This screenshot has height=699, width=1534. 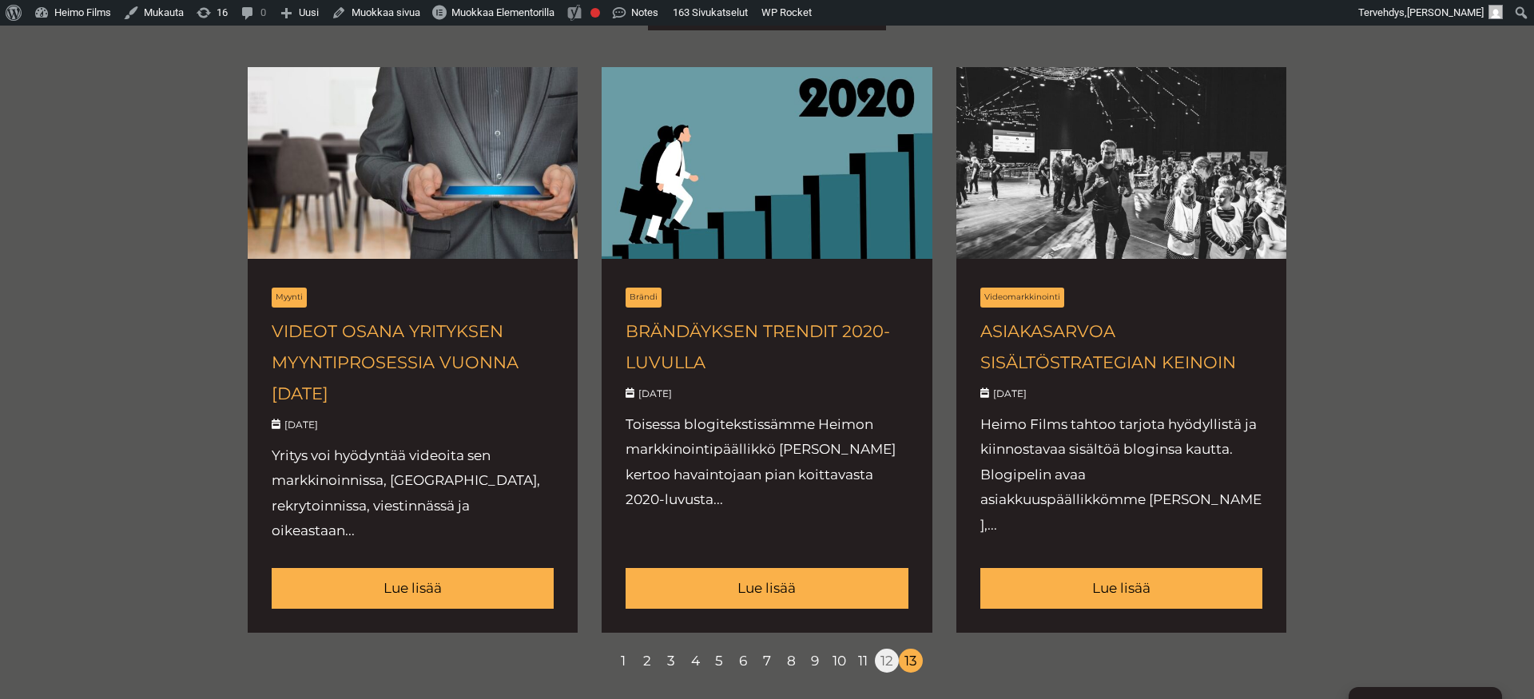 I want to click on span: Muokkaa Elementorilla, so click(x=503, y=12).